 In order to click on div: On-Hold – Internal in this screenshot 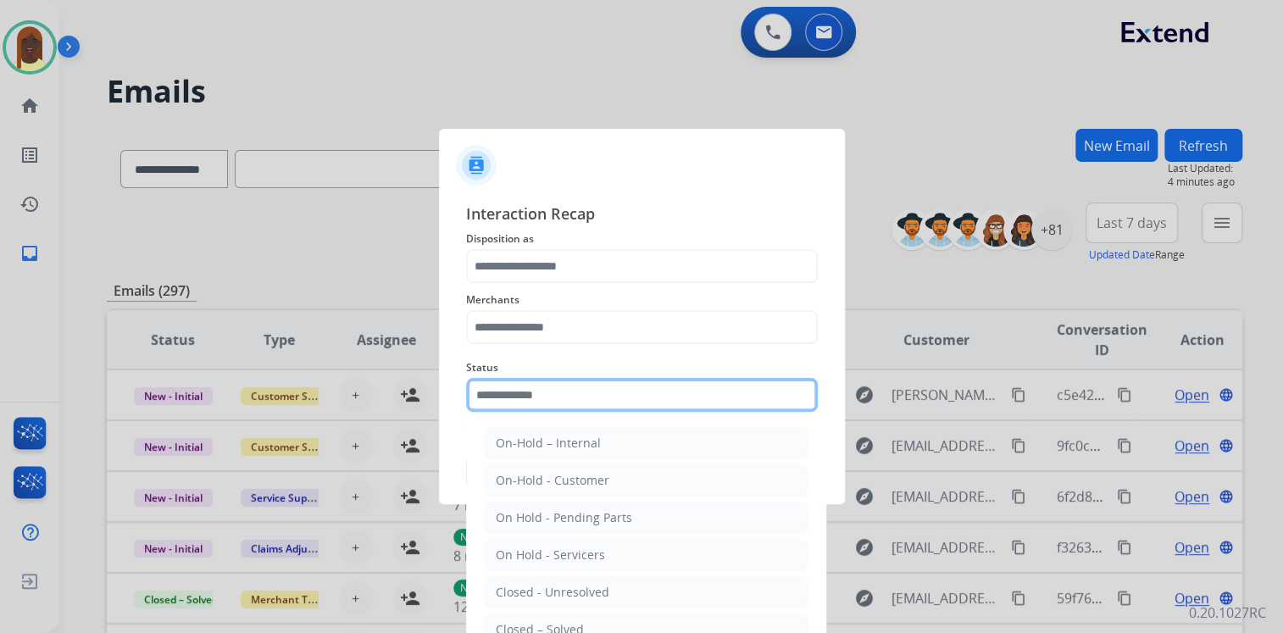, I will do `click(548, 443)`.